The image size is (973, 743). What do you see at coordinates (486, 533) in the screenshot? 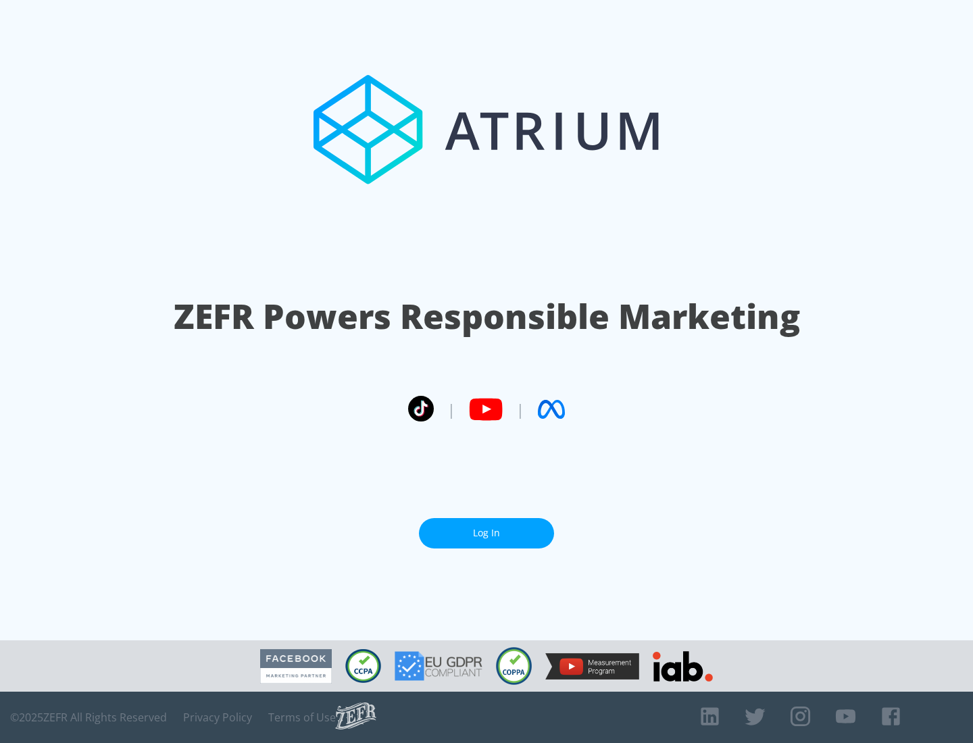
I see `a: Log In` at bounding box center [486, 533].